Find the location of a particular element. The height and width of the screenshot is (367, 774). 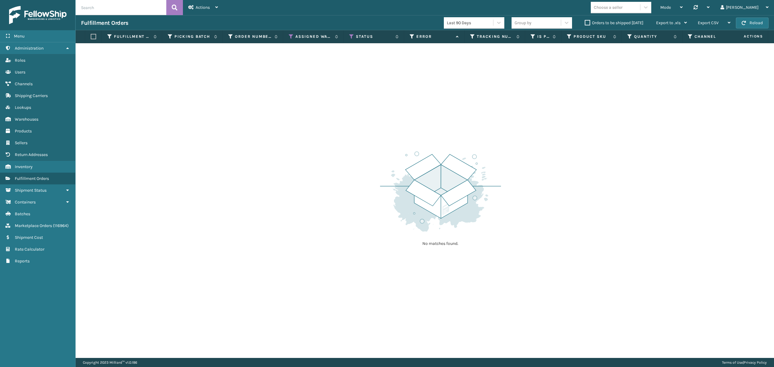

span: Export to .xls is located at coordinates (668, 23).